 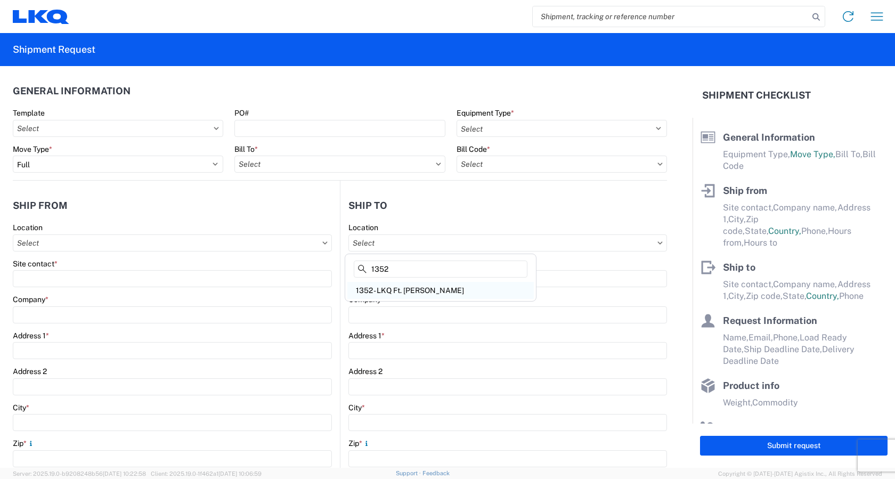 What do you see at coordinates (769, 137) in the screenshot?
I see `span: General Information` at bounding box center [769, 137].